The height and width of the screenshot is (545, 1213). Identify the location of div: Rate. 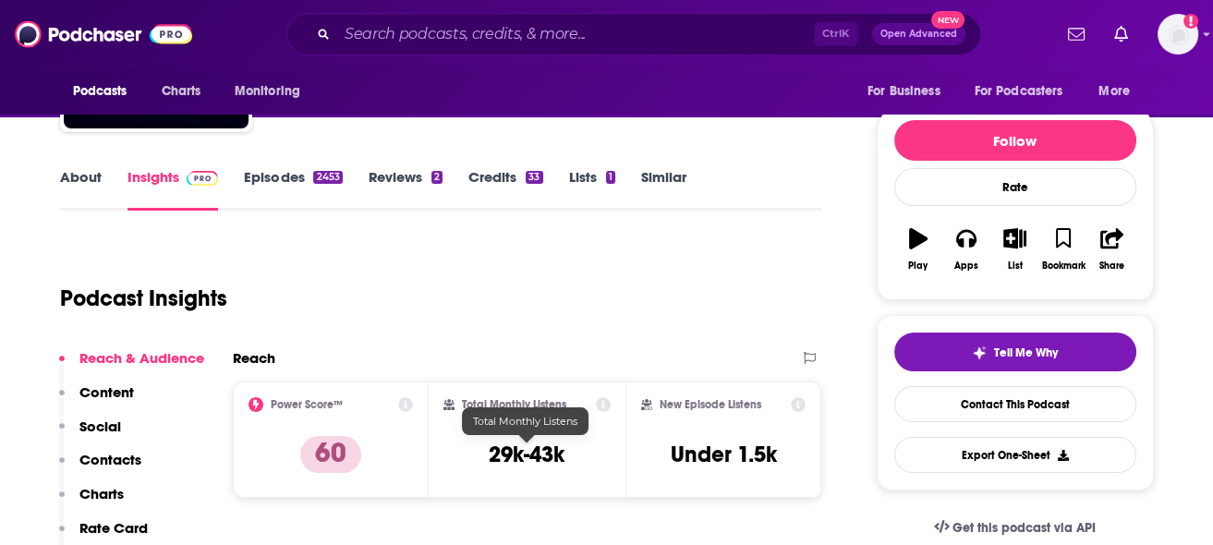
(1016, 187).